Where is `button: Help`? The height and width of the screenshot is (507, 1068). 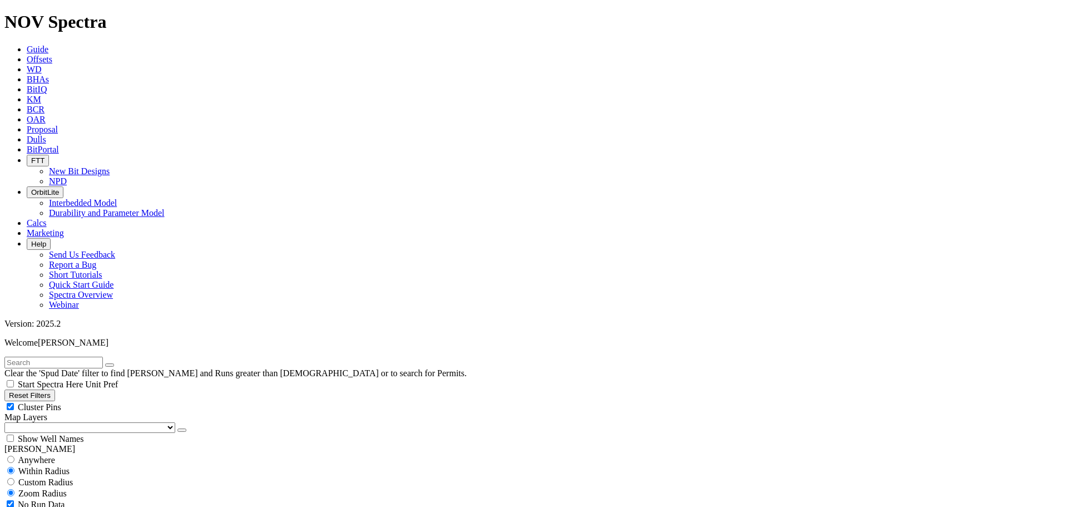 button: Help is located at coordinates (38, 244).